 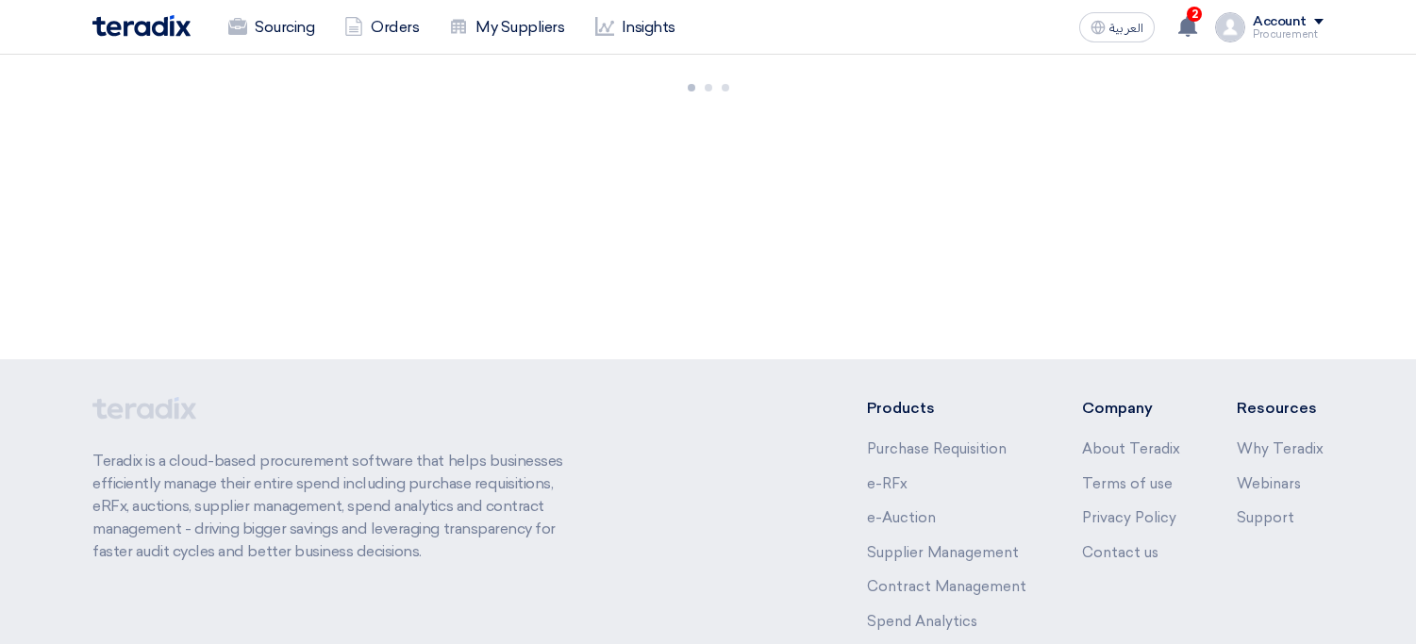 What do you see at coordinates (1265, 518) in the screenshot?
I see `a: Support` at bounding box center [1265, 518].